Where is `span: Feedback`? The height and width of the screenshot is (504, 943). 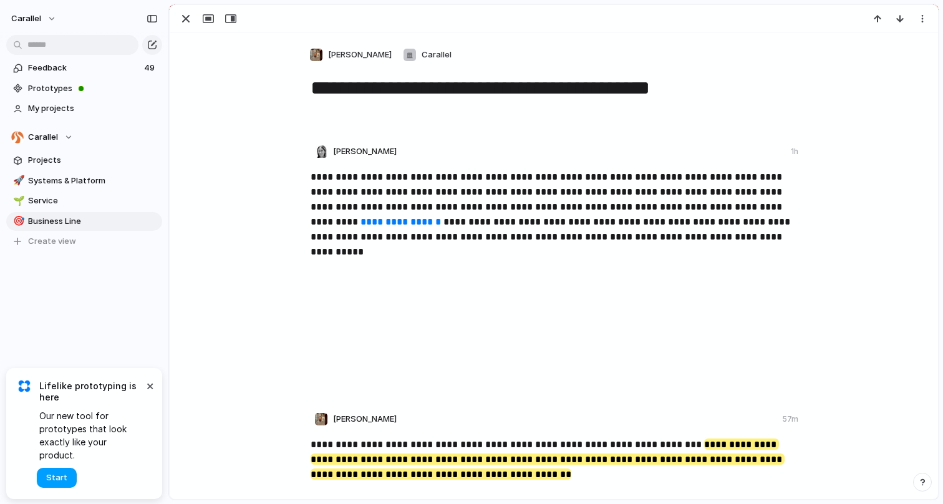 span: Feedback is located at coordinates (84, 68).